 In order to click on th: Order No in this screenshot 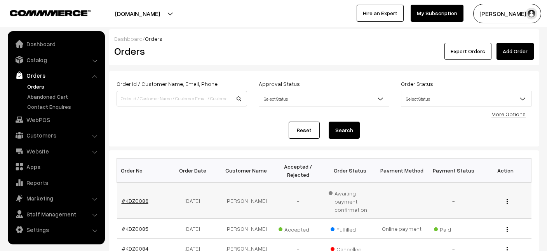, I will do `click(143, 171)`.